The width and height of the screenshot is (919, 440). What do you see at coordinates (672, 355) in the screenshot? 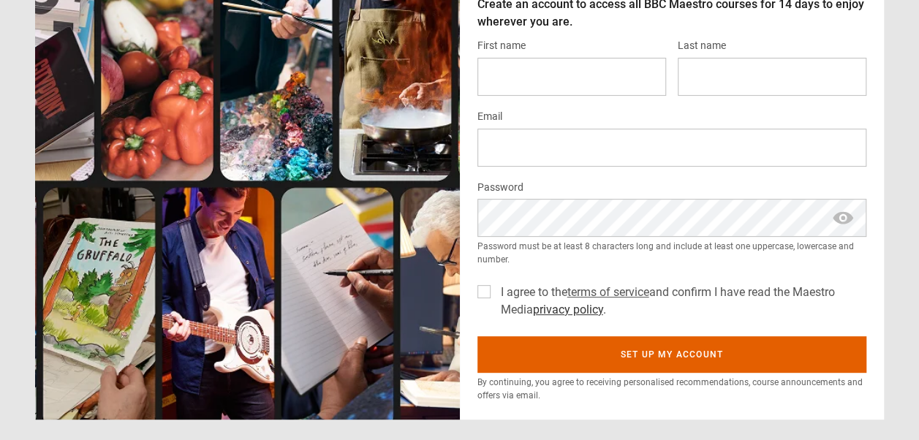
I see `button: Set up my account` at bounding box center [672, 355].